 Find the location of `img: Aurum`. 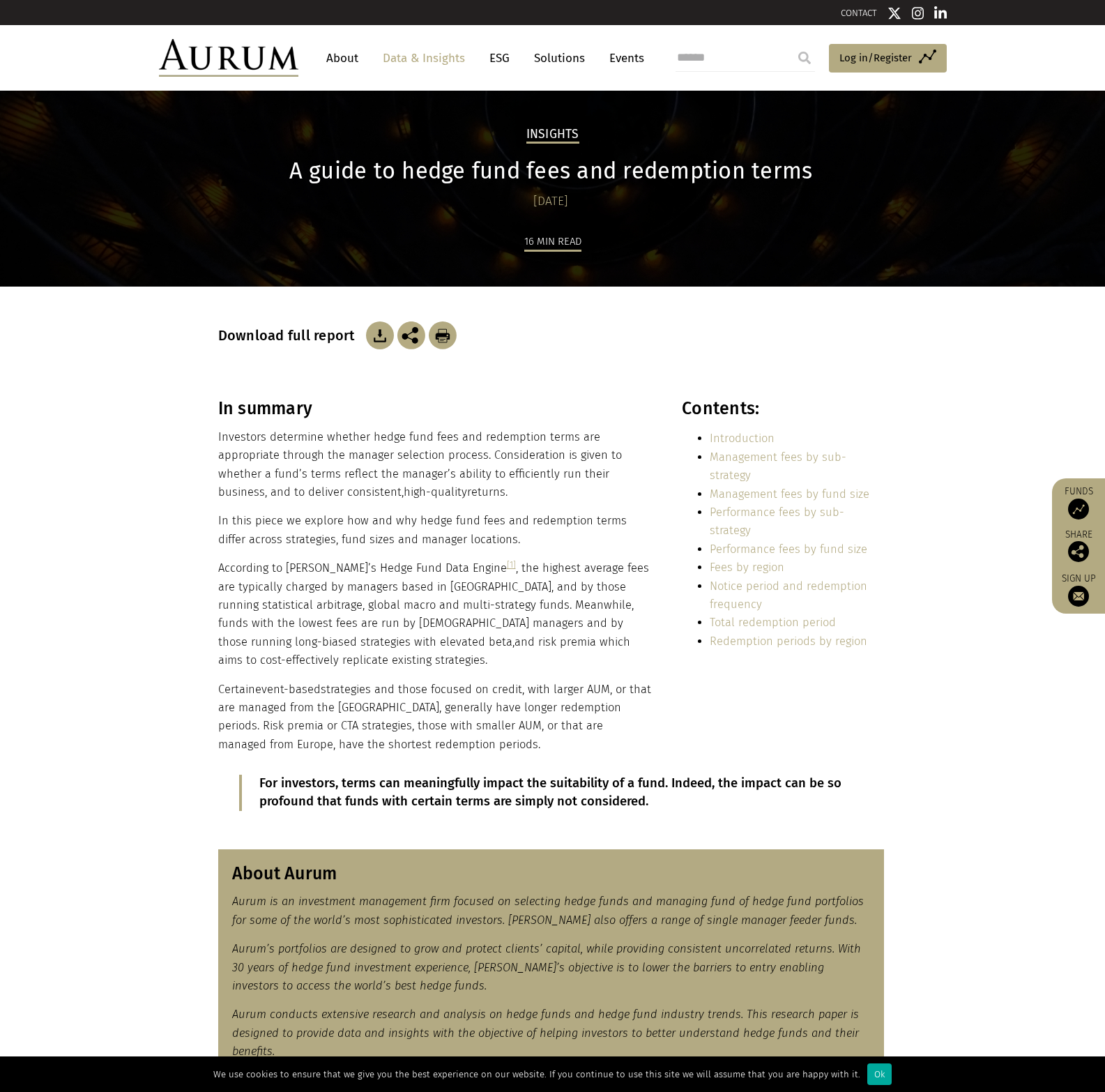

img: Aurum is located at coordinates (229, 58).